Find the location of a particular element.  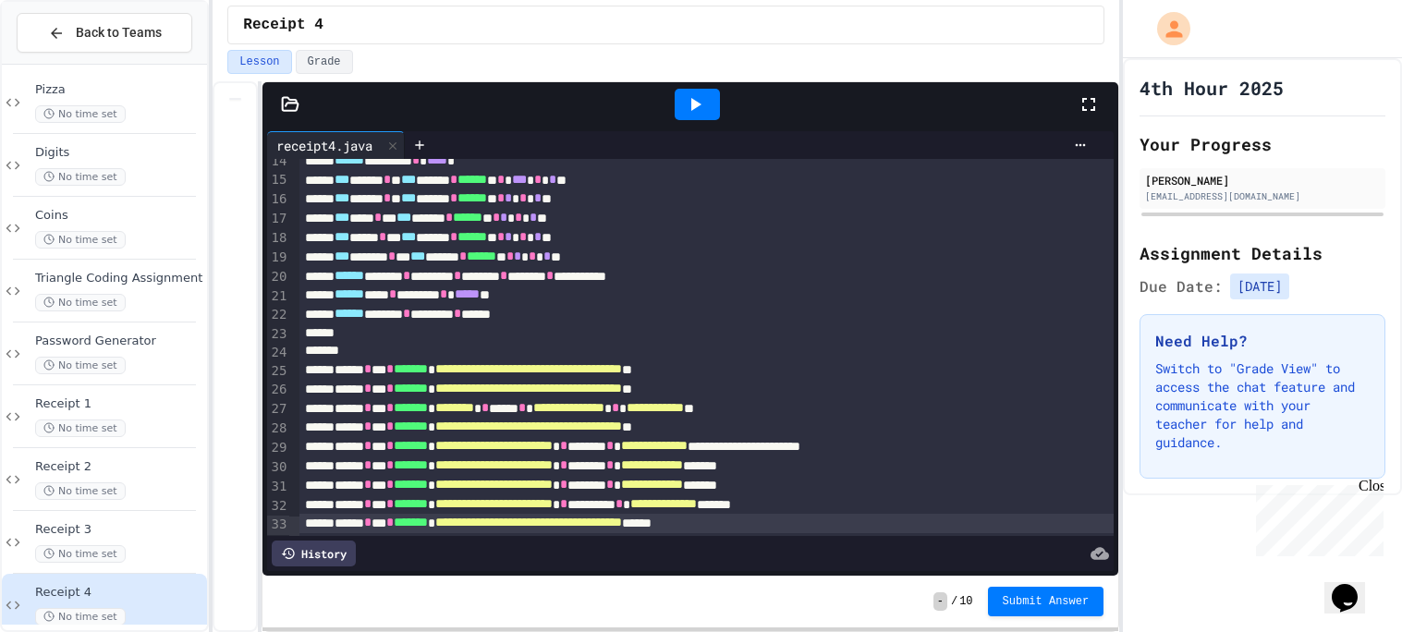

span: Receipt 1 is located at coordinates (119, 404).